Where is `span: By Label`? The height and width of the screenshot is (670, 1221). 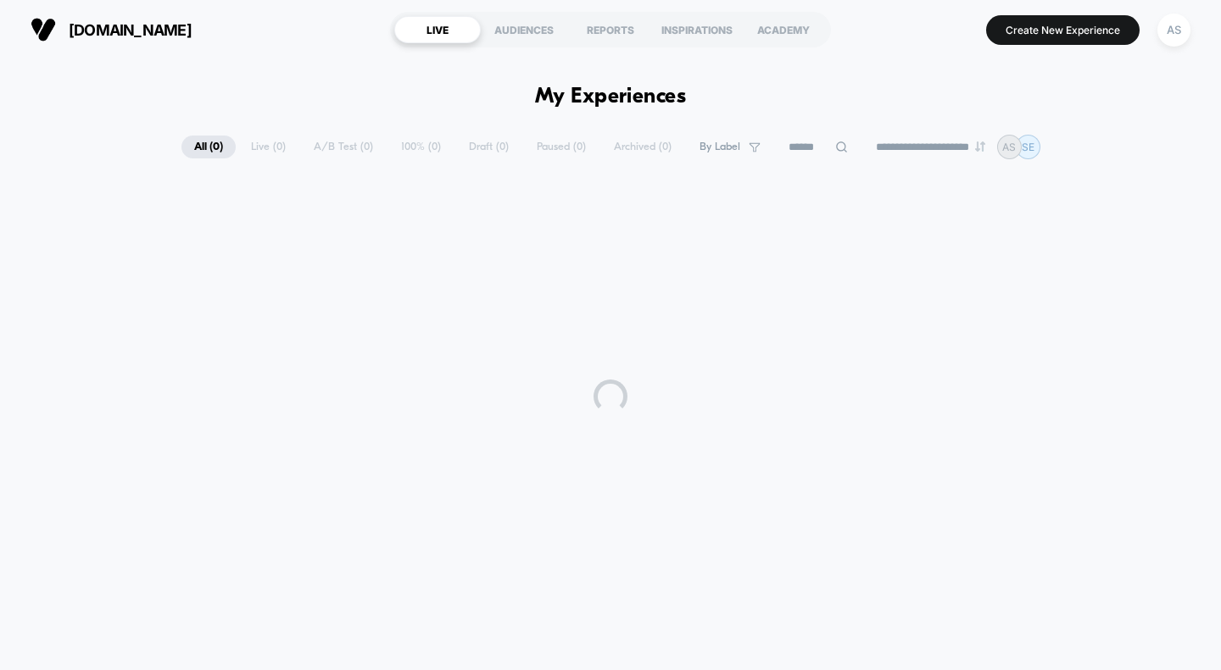
span: By Label is located at coordinates (720, 147).